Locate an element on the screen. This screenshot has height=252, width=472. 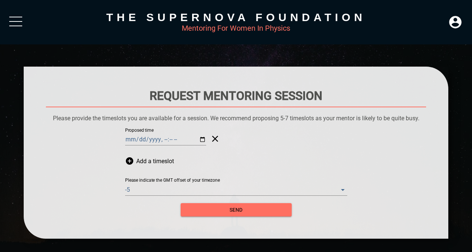
span: send is located at coordinates (236, 210).